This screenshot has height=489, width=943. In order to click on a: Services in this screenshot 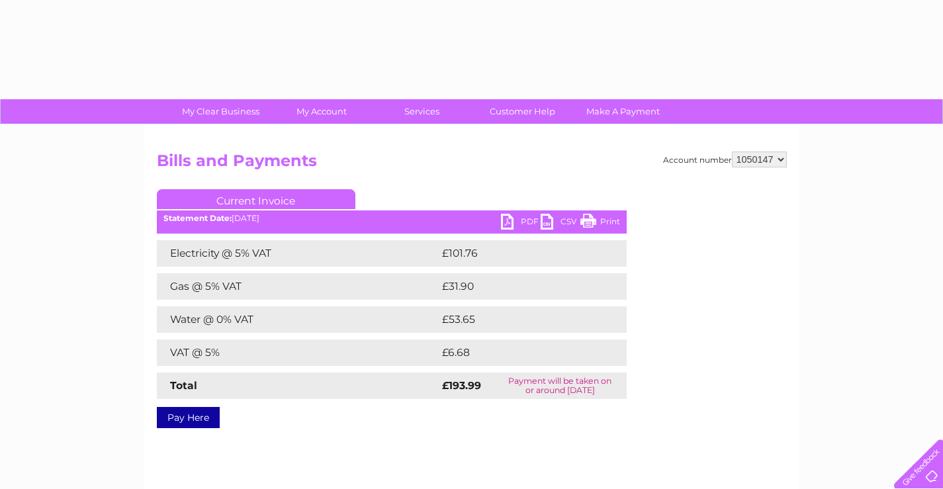, I will do `click(421, 111)`.